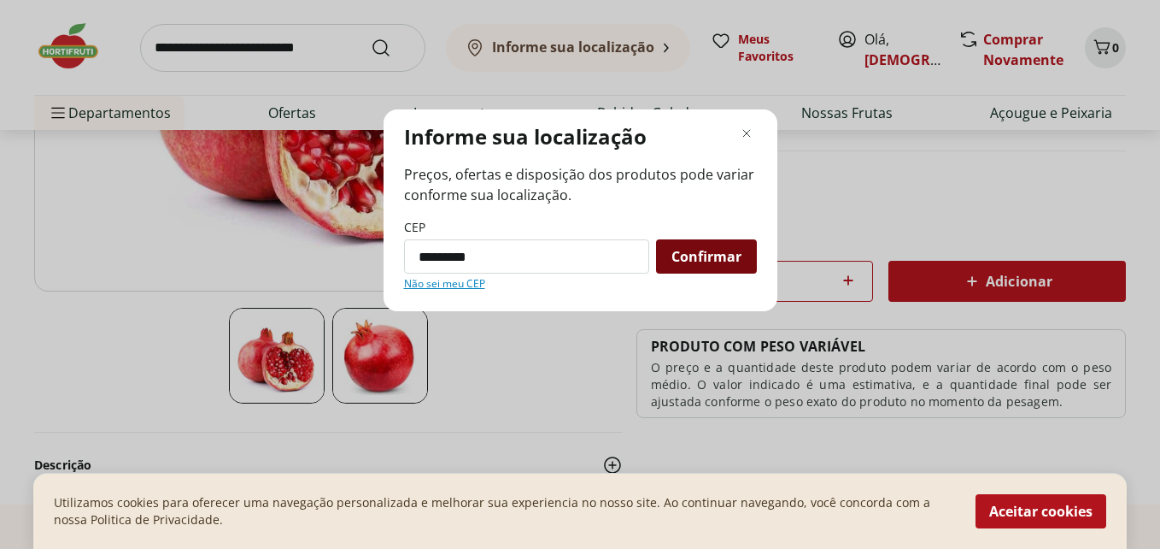  Describe the element at coordinates (1041, 511) in the screenshot. I see `button: Aceitar cookies` at that location.